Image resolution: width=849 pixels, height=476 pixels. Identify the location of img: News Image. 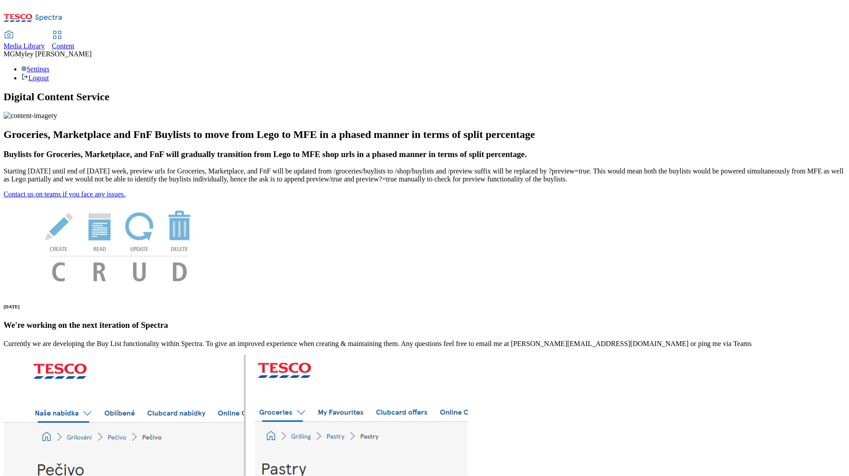
(119, 244).